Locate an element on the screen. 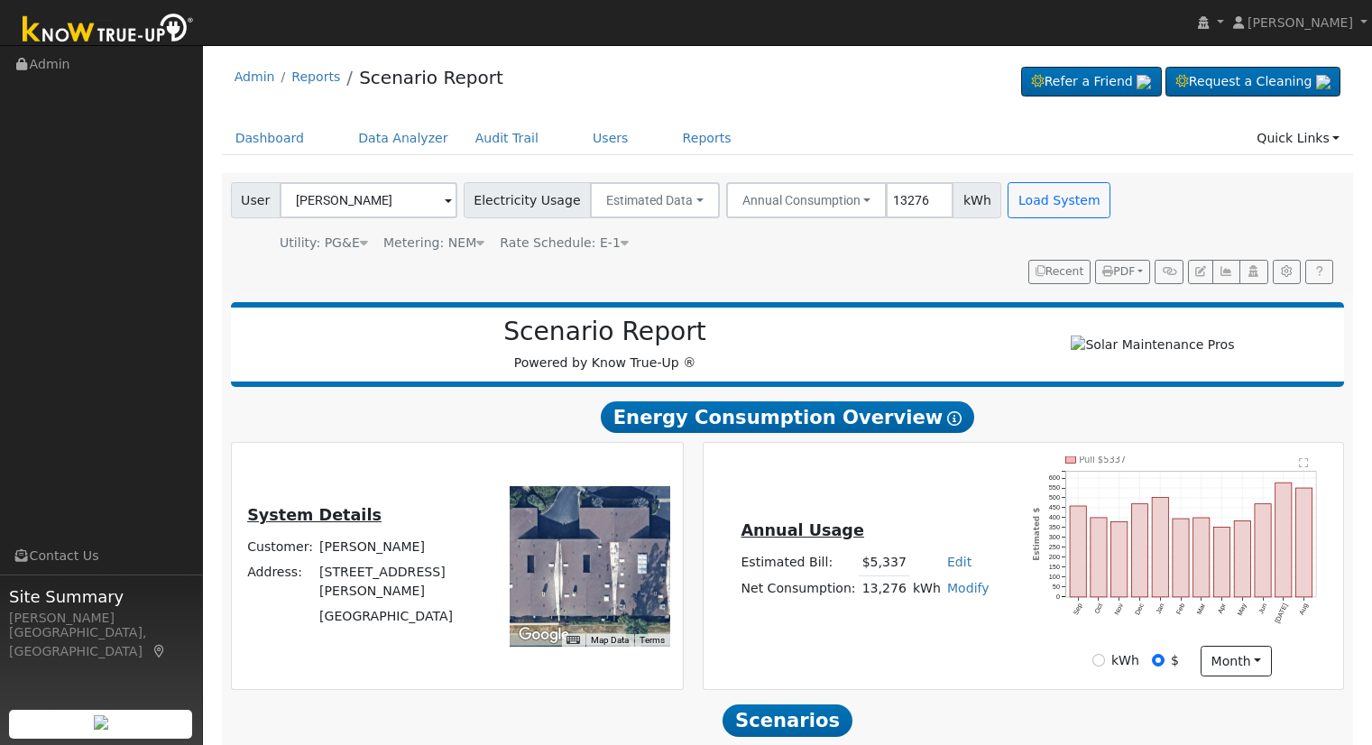  button: Generate Report Link is located at coordinates (1168, 272).